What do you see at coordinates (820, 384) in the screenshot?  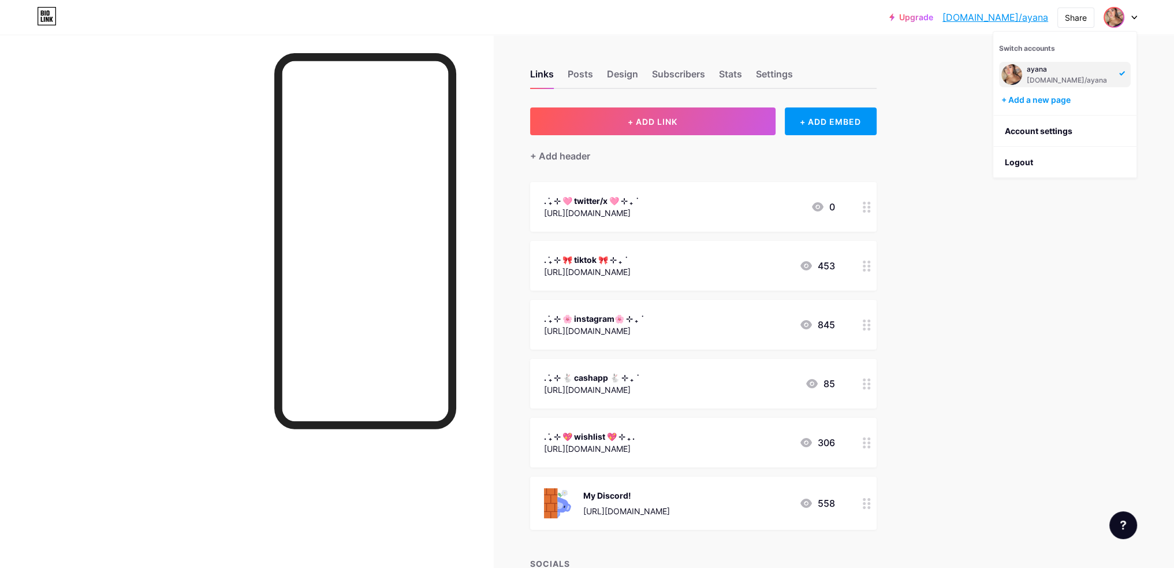 I see `div: 85` at bounding box center [820, 384].